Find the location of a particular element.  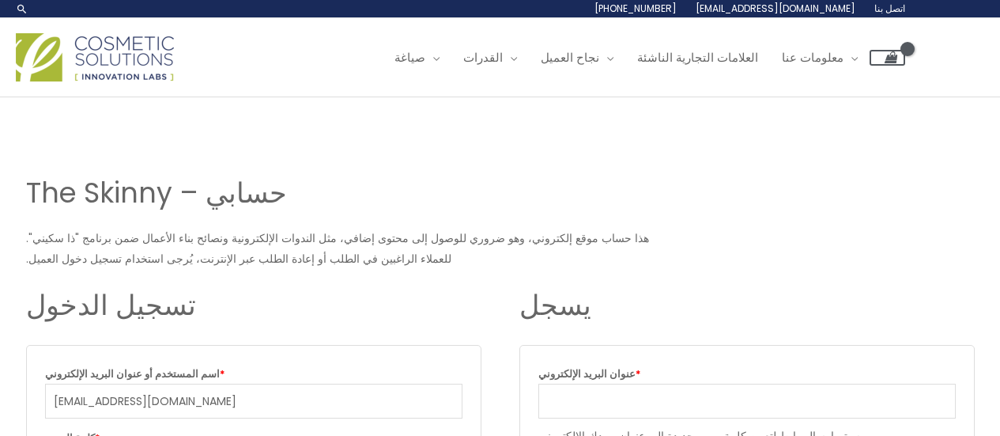

a: صياغة is located at coordinates (417, 58).